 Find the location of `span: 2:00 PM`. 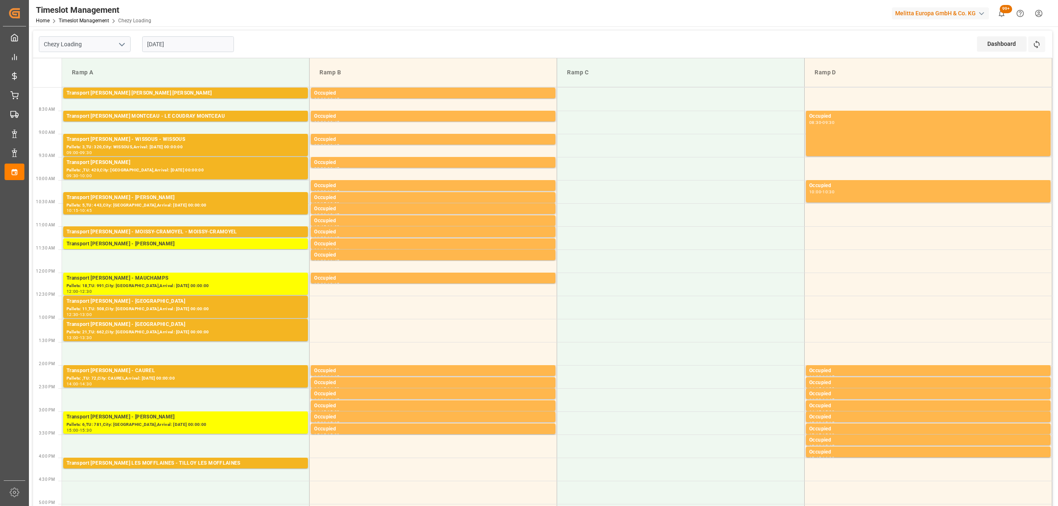

span: 2:00 PM is located at coordinates (47, 364).